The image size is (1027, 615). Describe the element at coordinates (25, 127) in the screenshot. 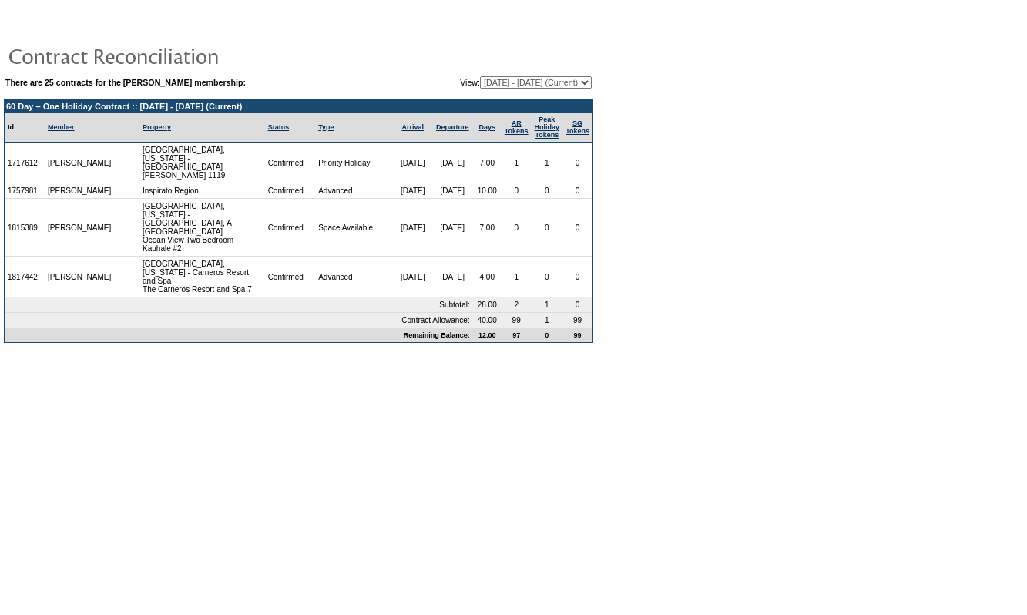

I see `td: Id` at that location.